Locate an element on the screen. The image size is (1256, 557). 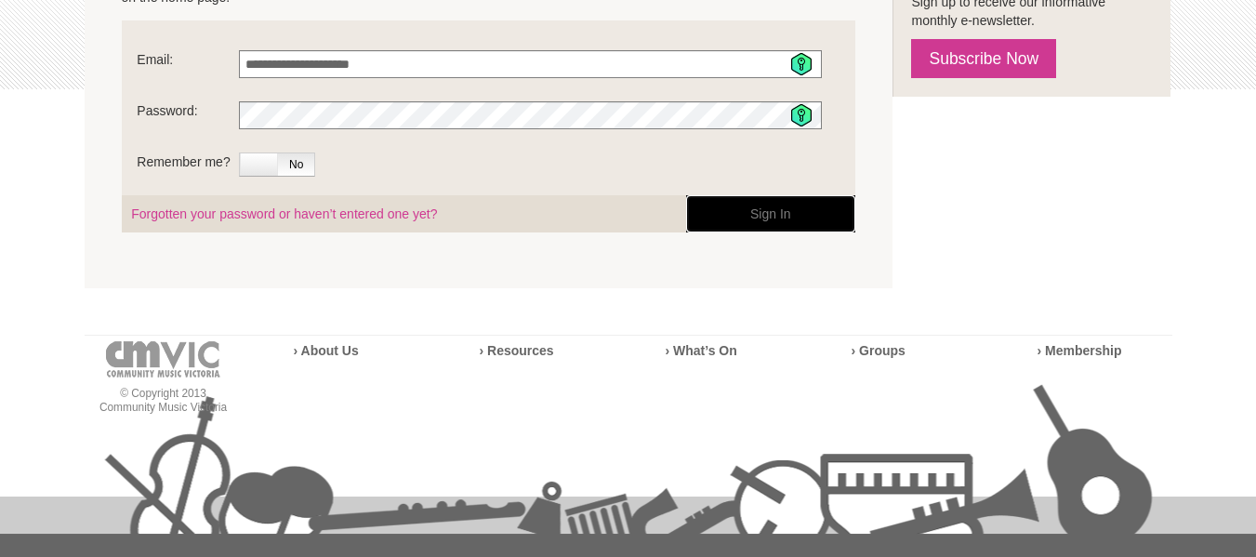
button: Sign In is located at coordinates (771, 214).